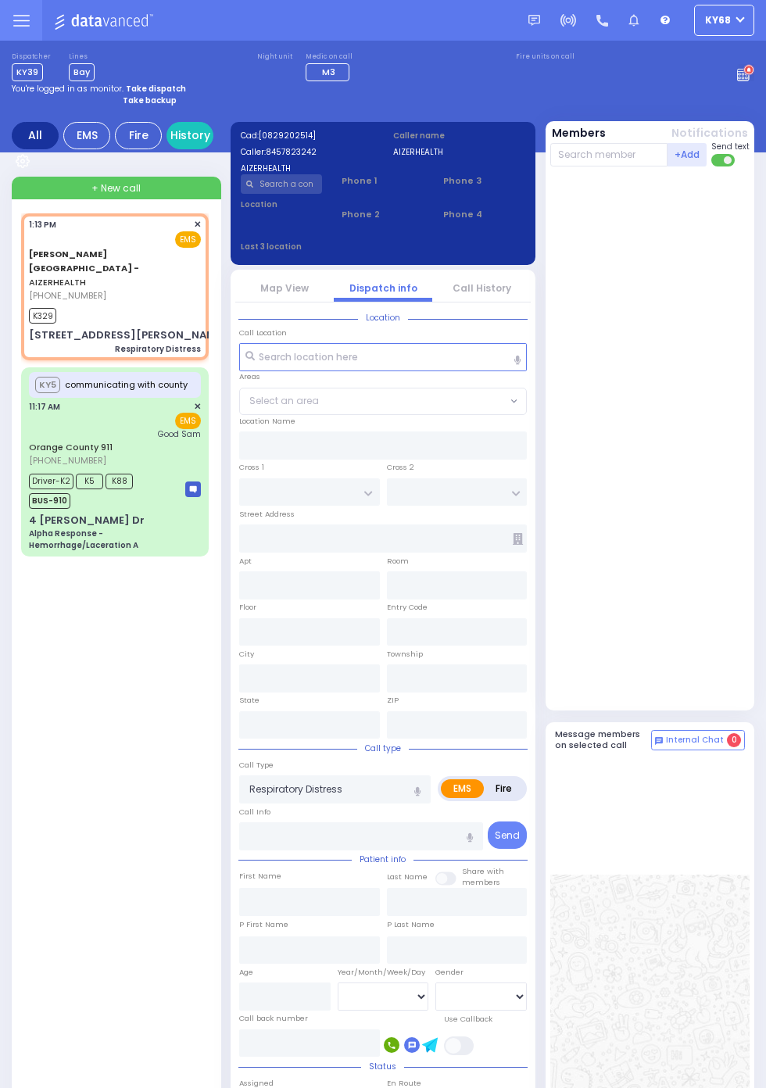  Describe the element at coordinates (281, 204) in the screenshot. I see `label: Location` at that location.